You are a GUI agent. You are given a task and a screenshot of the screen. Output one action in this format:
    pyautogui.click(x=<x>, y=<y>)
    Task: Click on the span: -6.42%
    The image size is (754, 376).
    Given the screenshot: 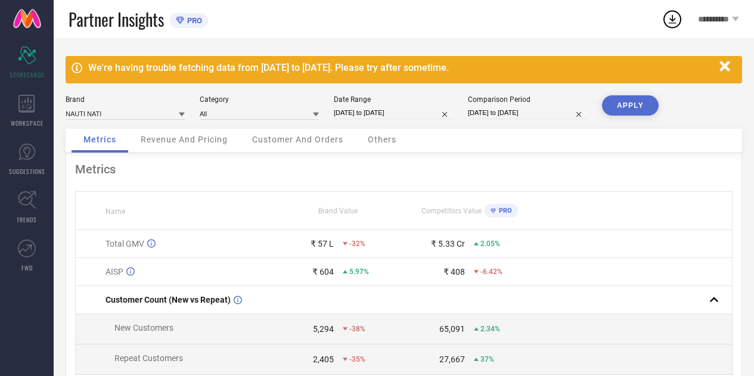 What is the action you would take?
    pyautogui.click(x=491, y=272)
    